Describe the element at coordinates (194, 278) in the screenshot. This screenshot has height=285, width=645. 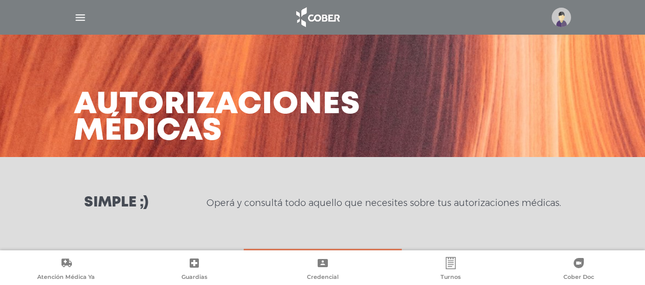
I see `span: Guardias` at that location.